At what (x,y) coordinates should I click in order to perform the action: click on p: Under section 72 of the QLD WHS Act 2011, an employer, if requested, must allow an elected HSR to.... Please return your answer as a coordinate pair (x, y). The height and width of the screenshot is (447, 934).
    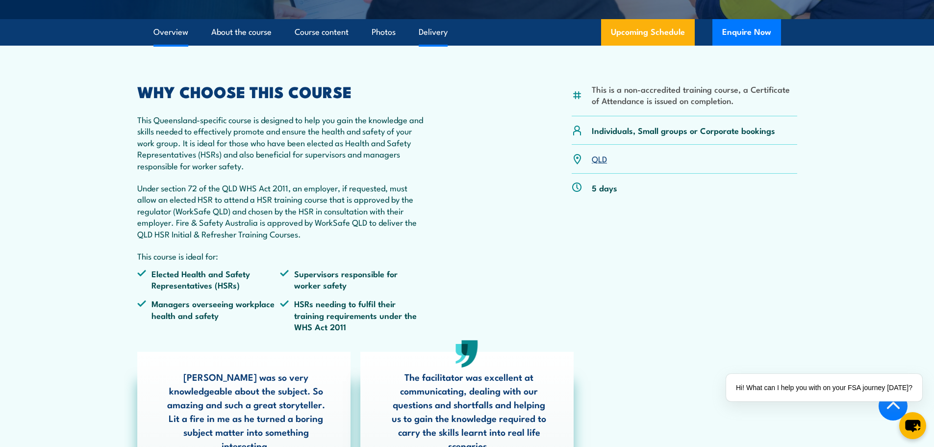
    Looking at the image, I should click on (280, 210).